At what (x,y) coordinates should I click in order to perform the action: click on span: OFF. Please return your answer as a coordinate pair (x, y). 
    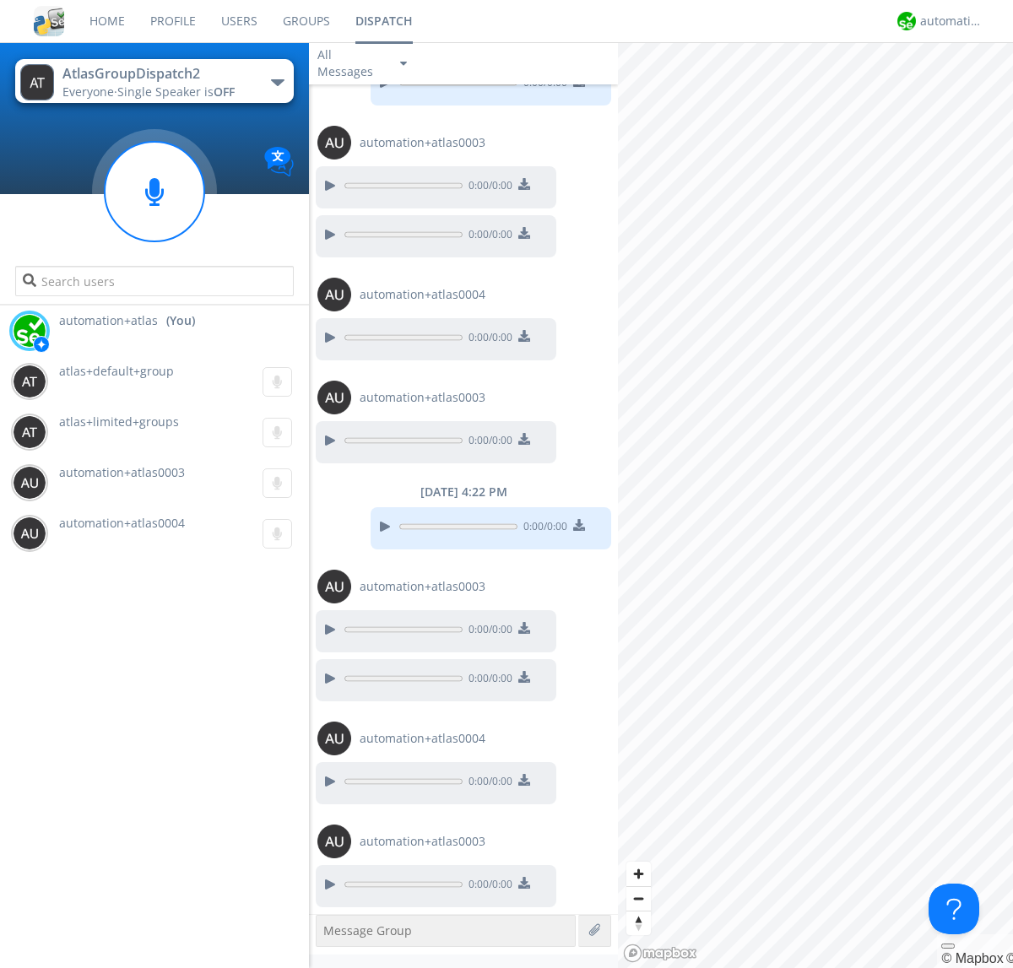
    Looking at the image, I should click on (224, 91).